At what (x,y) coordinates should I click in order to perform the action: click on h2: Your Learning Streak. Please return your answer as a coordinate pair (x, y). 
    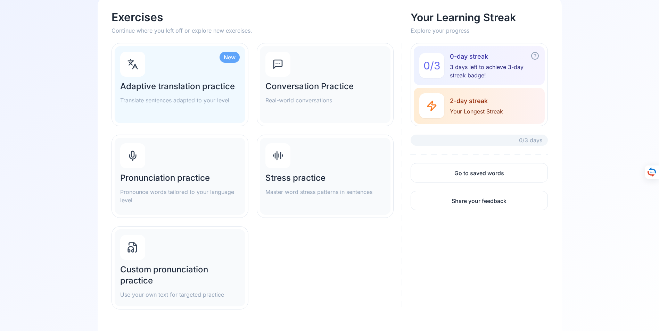
    Looking at the image, I should click on (479, 17).